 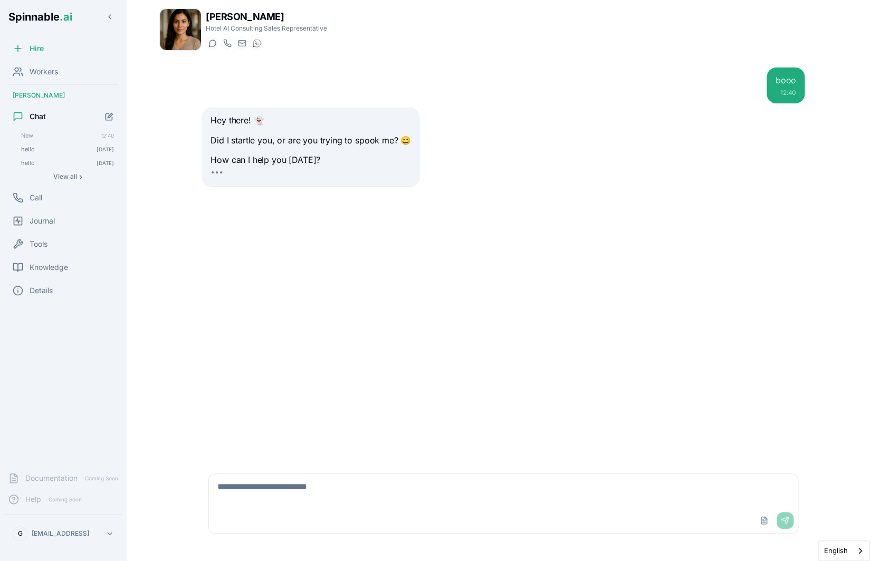 What do you see at coordinates (68, 177) in the screenshot?
I see `button: Show all conversations` at bounding box center [68, 177].